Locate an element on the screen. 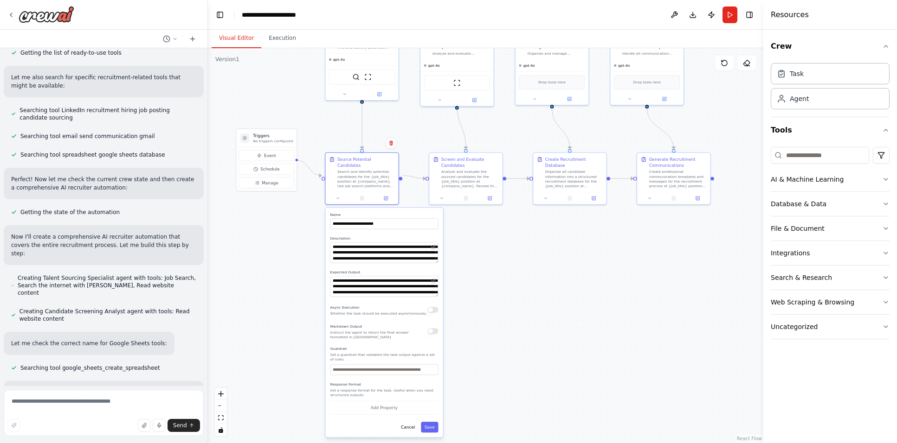  div: Uncategorized is located at coordinates (794, 327).